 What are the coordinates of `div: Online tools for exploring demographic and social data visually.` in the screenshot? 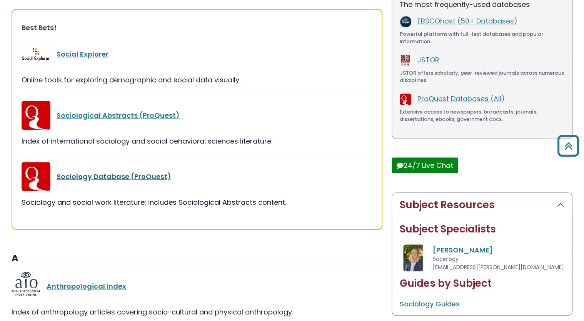 It's located at (197, 80).